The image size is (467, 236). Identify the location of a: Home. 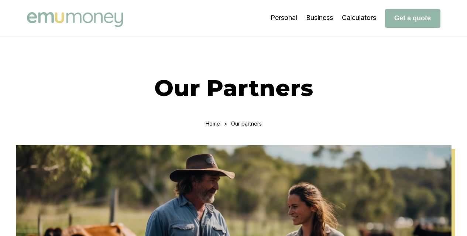
(213, 123).